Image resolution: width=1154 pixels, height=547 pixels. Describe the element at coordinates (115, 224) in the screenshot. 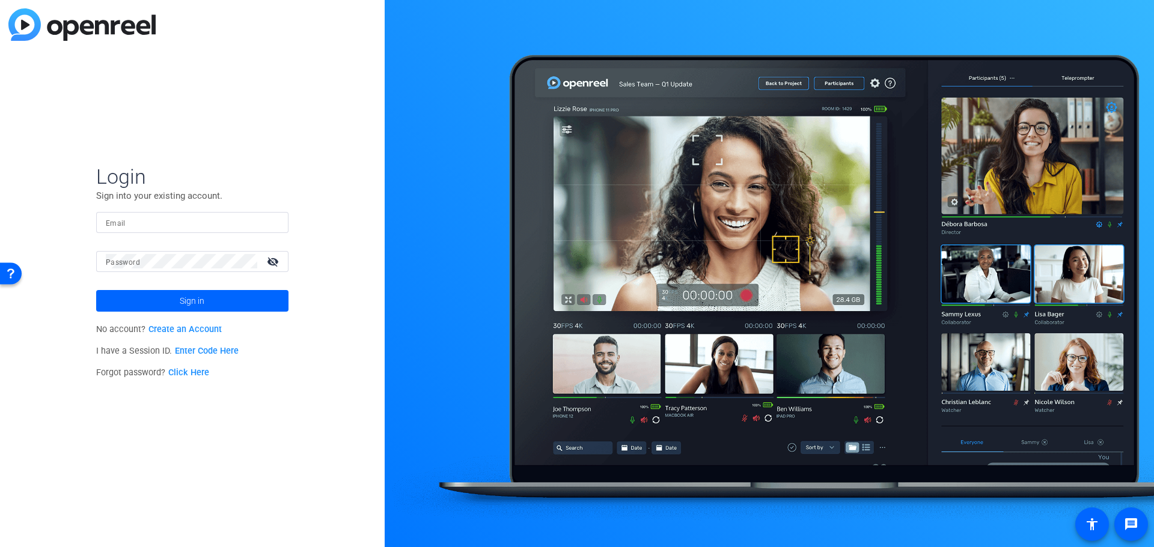

I see `mat-label: Email` at that location.